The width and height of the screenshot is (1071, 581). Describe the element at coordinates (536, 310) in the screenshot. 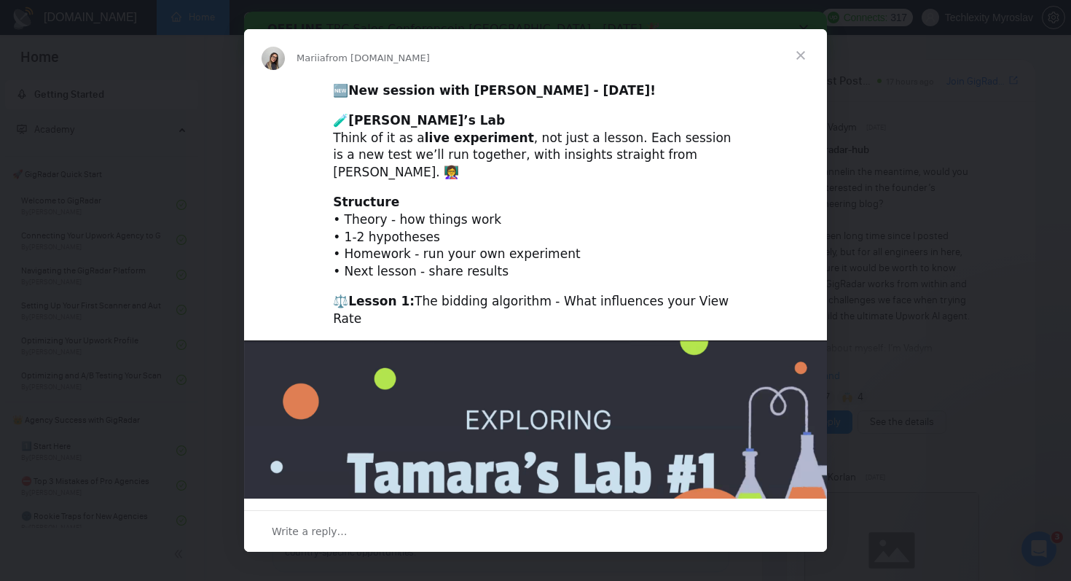

I see `div: ⚖️ The bidding algorithm - What influences your View Rate` at that location.